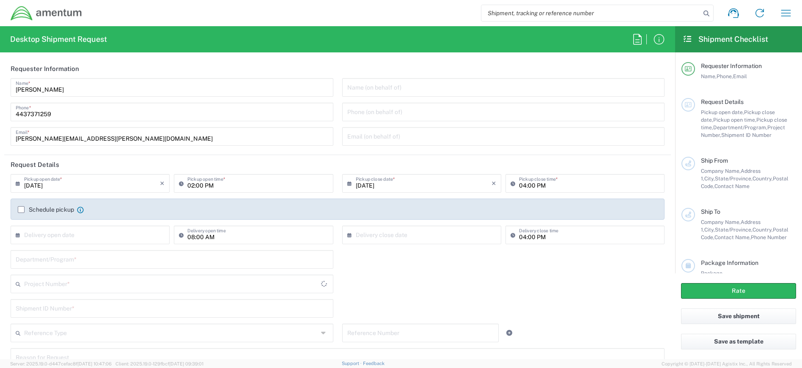 Image resolution: width=802 pixels, height=368 pixels. Describe the element at coordinates (46, 210) in the screenshot. I see `label: Schedule pickup` at that location.